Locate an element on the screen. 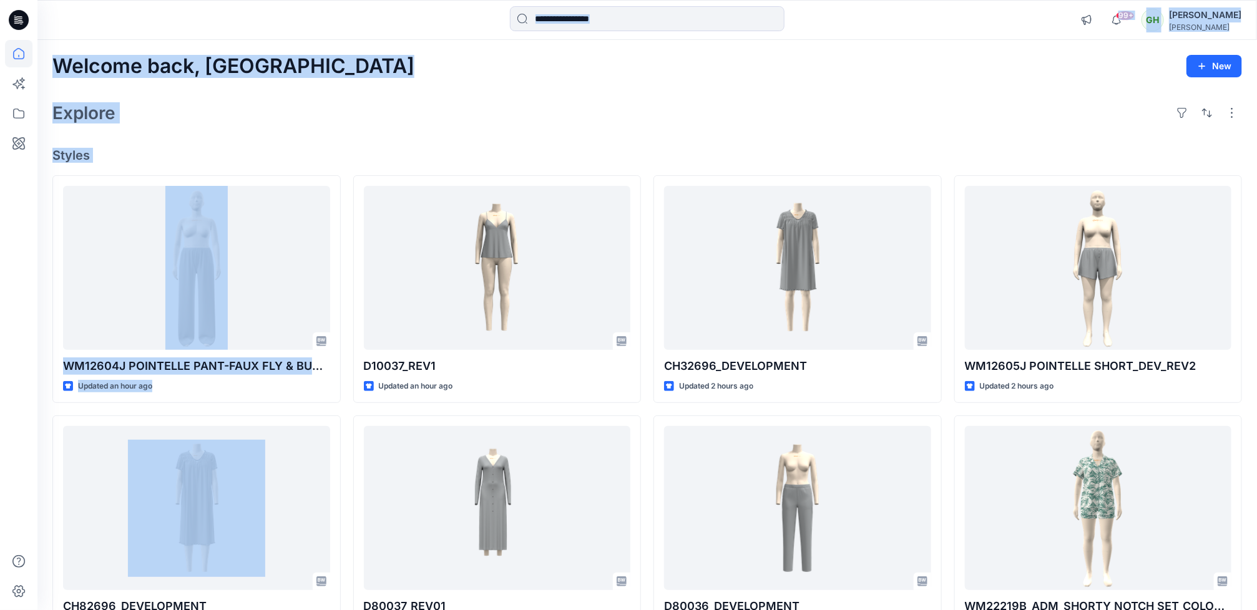 The width and height of the screenshot is (1257, 610). a: D80036_DEVELOPMENT is located at coordinates (798, 508).